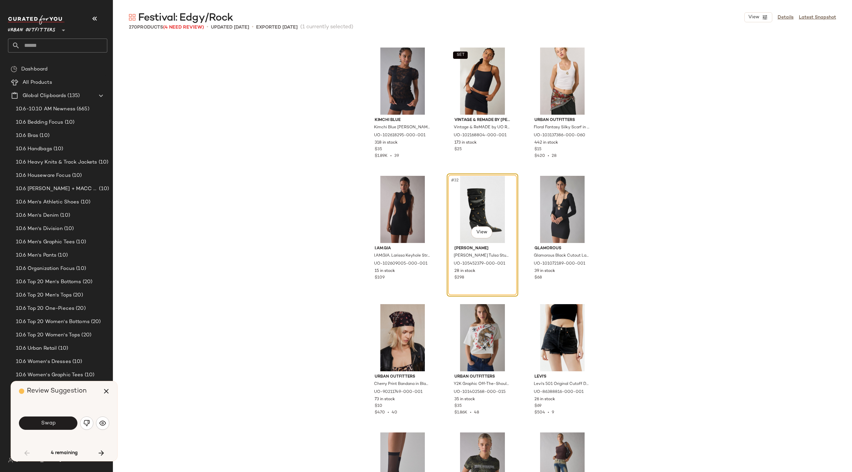 The image size is (852, 472). I want to click on img: cfy_white_logo.C9jOOHJF.svg, so click(36, 20).